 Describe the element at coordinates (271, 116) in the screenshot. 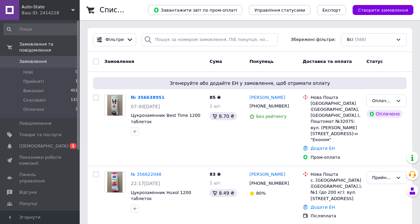

I see `span: Без рейтингу` at that location.